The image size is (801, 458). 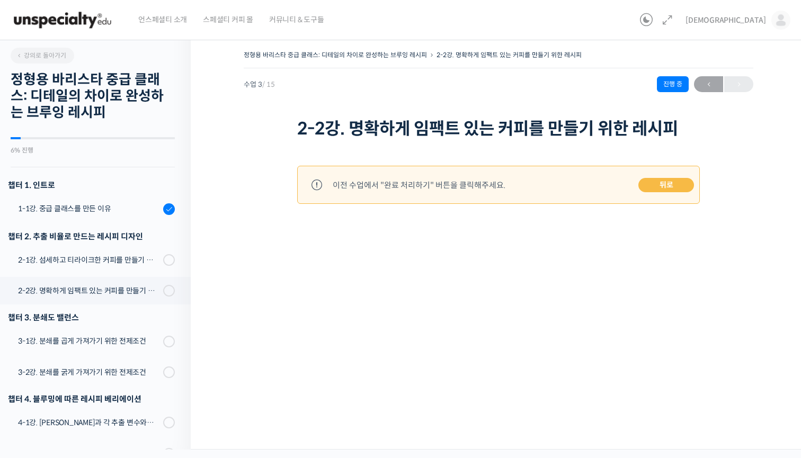 I want to click on div: 챕터 4. 블루밍에 따른 레시피 베리에이션, so click(x=91, y=399).